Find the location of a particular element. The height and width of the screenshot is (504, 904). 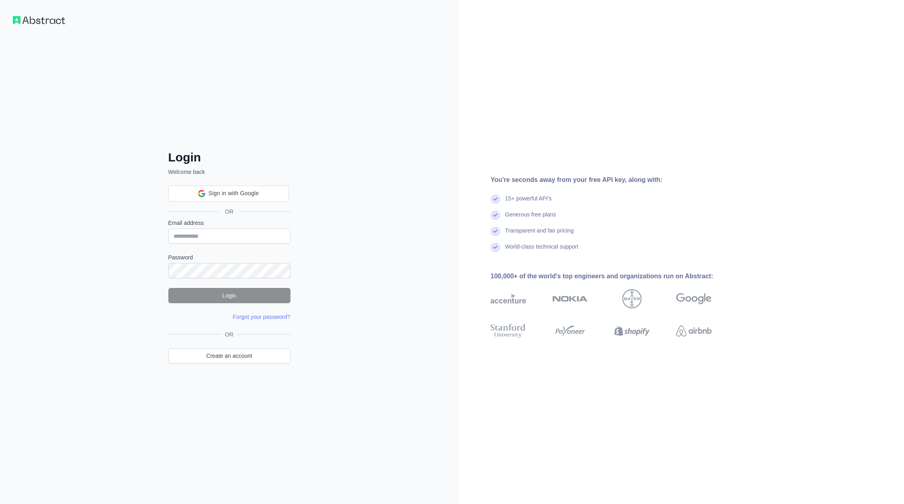

div: Generous free plans is located at coordinates (530, 219).